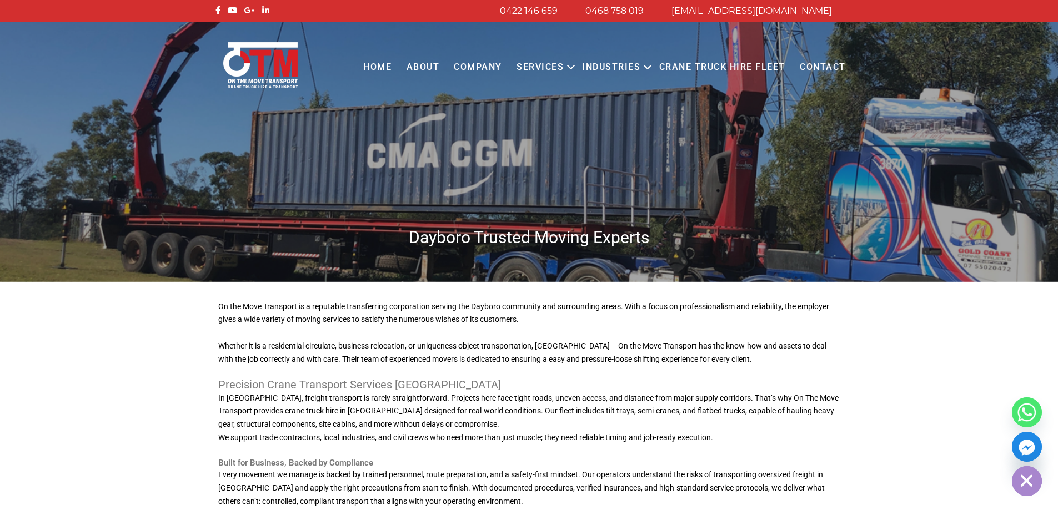 This screenshot has height=510, width=1058. I want to click on h4: Built for Business, Backed by Compliance, so click(529, 464).